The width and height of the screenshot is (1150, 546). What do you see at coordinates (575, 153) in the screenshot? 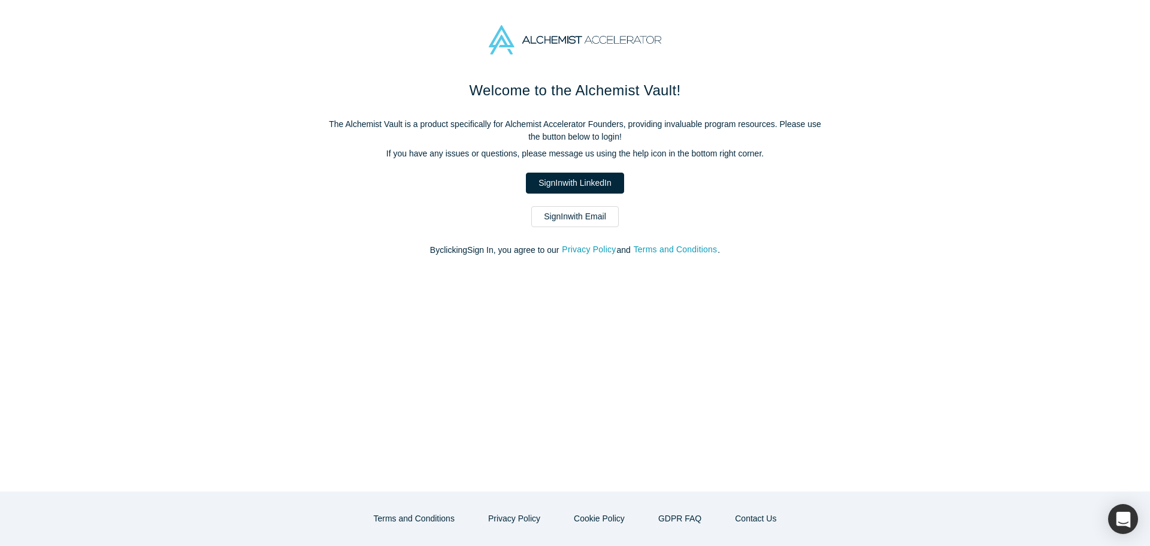
I see `p: If you have any issues or questions, please message us using the help icon in the bottom right co...` at bounding box center [575, 153].